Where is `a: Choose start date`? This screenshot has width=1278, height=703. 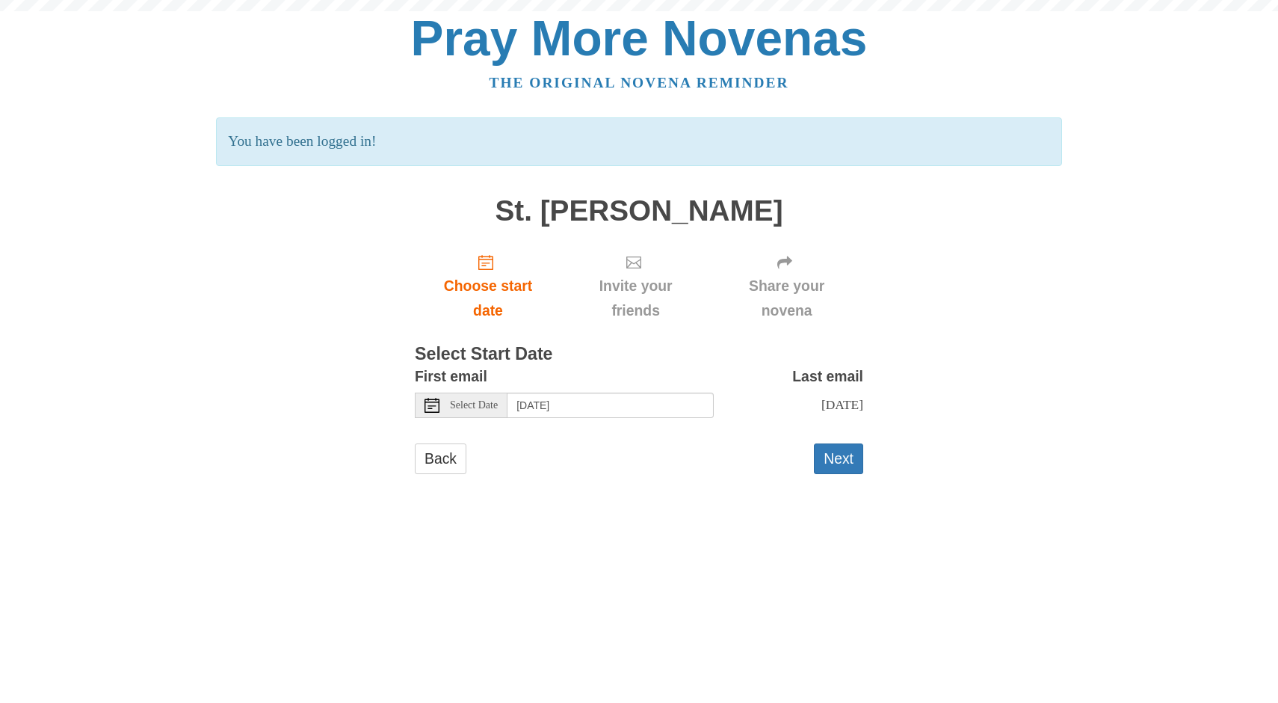
a: Choose start date is located at coordinates (488, 286).